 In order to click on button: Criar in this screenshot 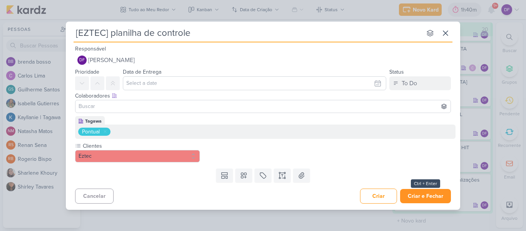, I will do `click(379, 196)`.